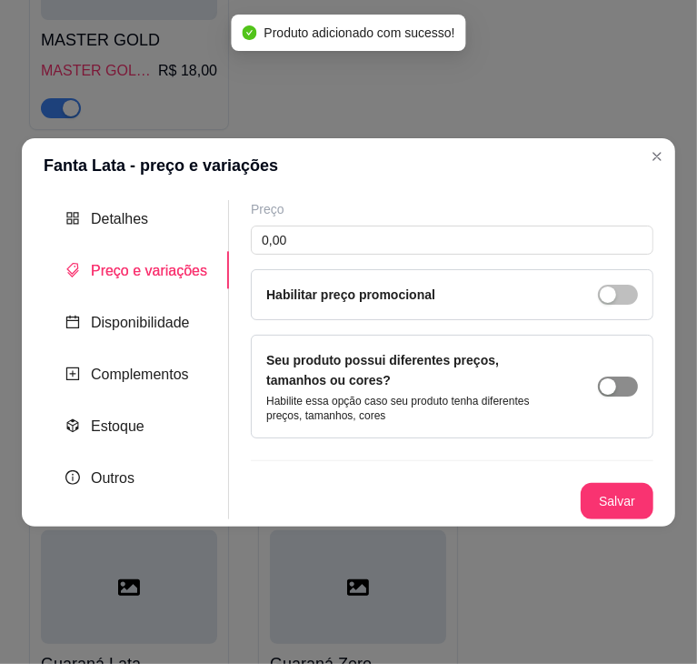 This screenshot has width=697, height=664. What do you see at coordinates (117, 426) in the screenshot?
I see `span: Estoque` at bounding box center [117, 426].